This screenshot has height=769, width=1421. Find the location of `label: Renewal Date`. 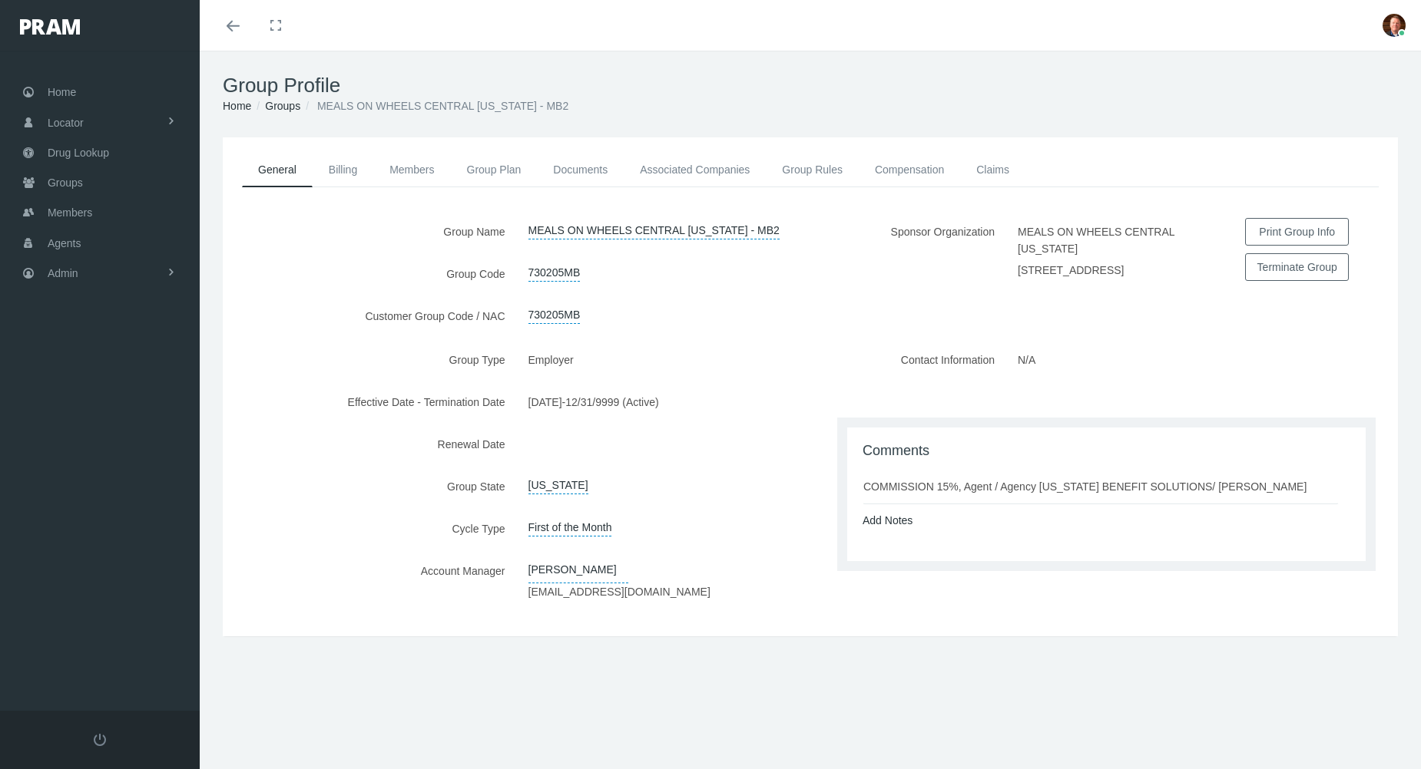

label: Renewal Date is located at coordinates (369, 444).